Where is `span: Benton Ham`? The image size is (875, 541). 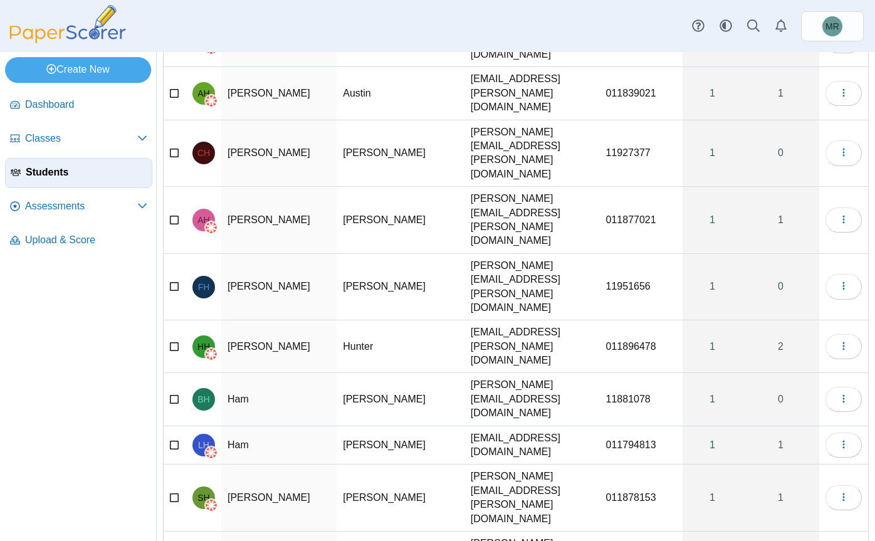 span: Benton Ham is located at coordinates (203, 399).